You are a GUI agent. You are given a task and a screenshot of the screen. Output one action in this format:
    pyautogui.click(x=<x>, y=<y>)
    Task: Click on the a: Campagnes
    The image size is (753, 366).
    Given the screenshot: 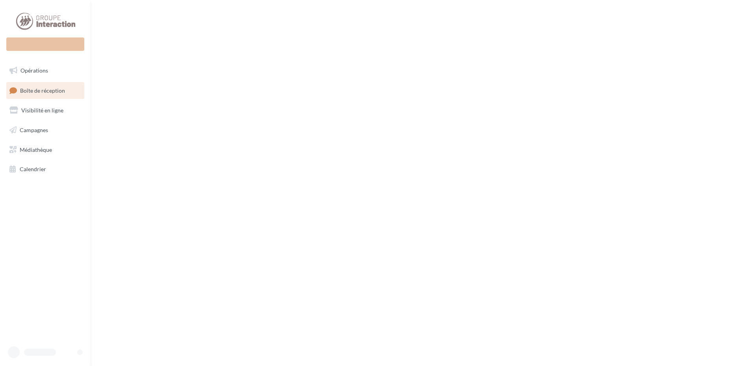 What is the action you would take?
    pyautogui.click(x=45, y=130)
    